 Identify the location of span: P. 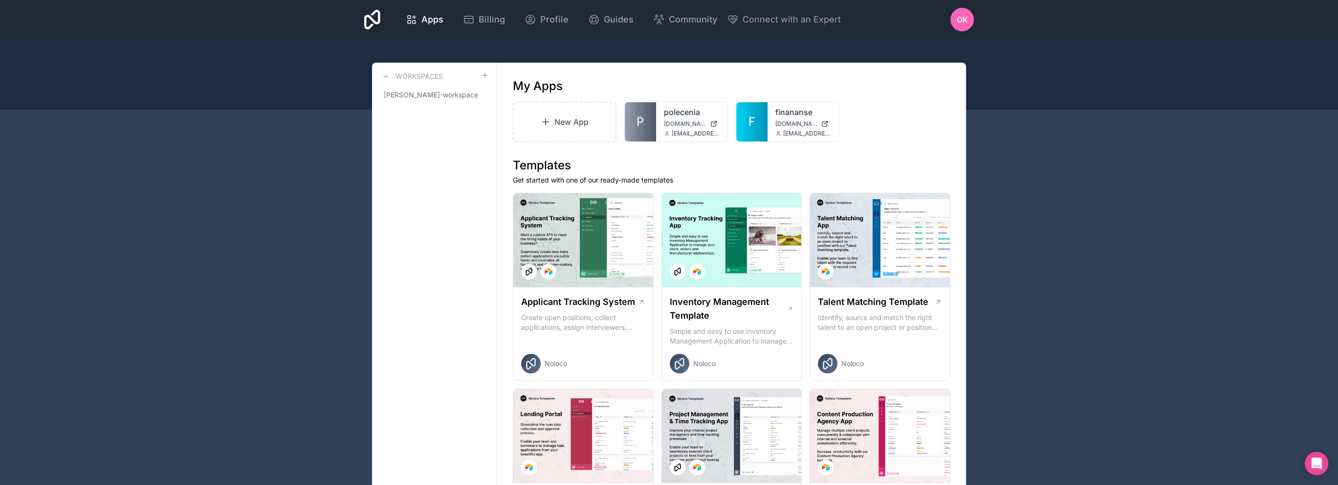
(640, 122).